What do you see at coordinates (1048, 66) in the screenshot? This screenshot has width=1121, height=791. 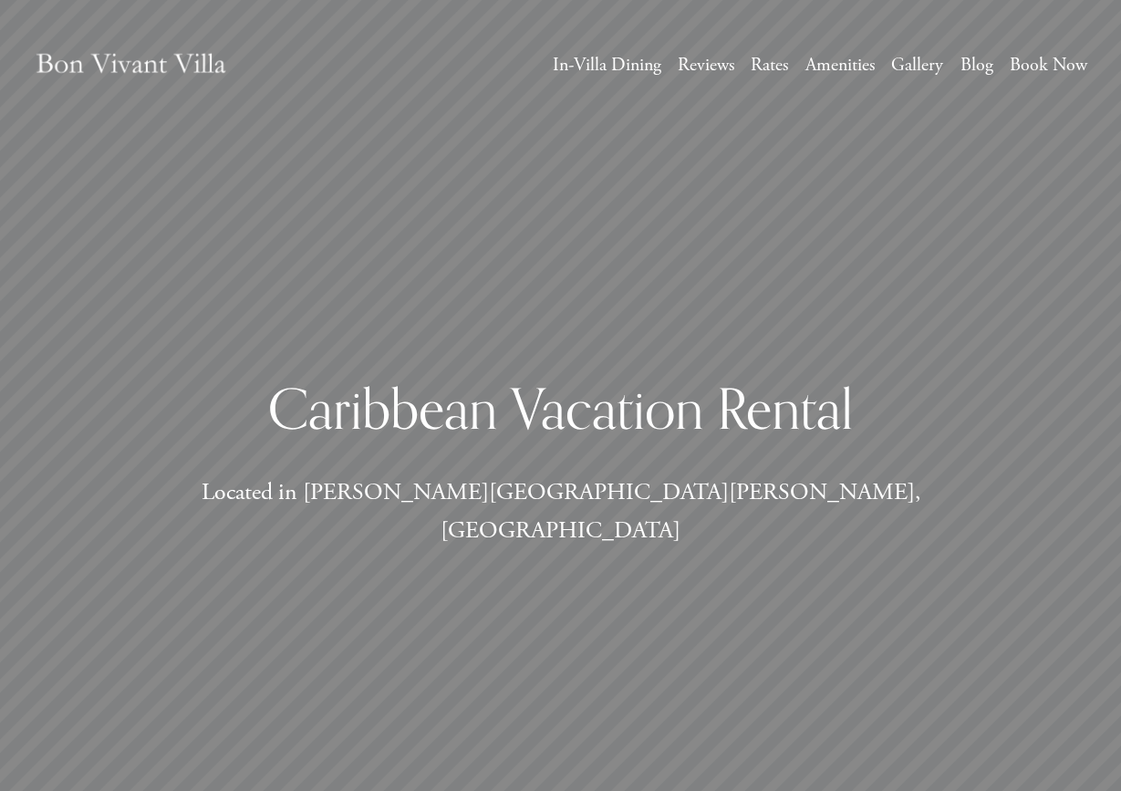 I see `a: Book Now` at bounding box center [1048, 66].